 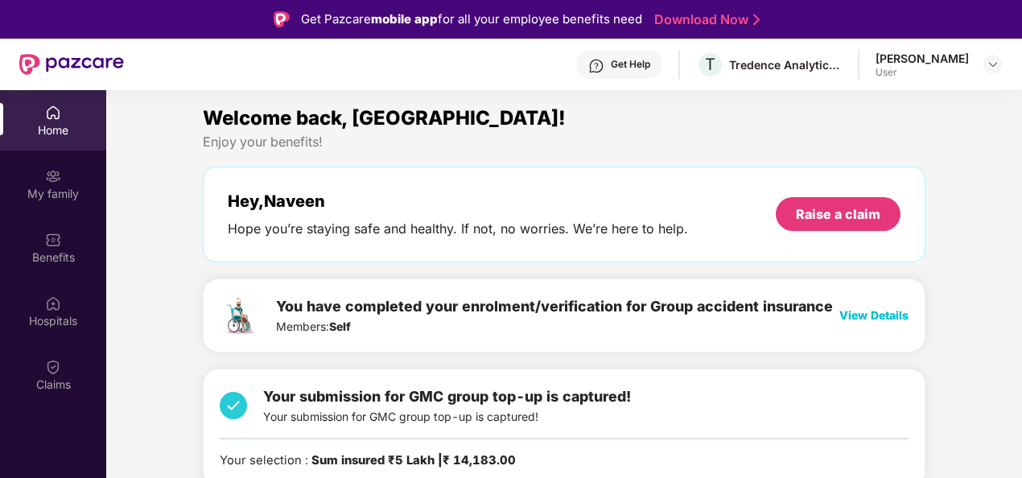 What do you see at coordinates (282, 19) in the screenshot?
I see `img: Logo` at bounding box center [282, 19].